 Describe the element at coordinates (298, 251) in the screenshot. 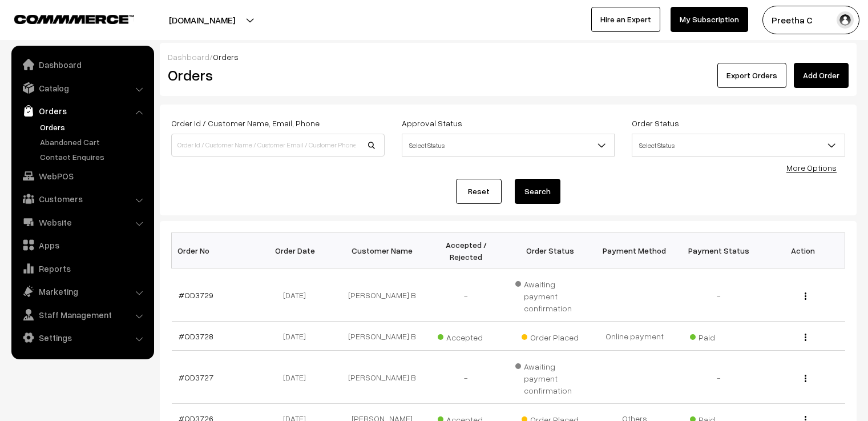

I see `th: Order Date` at that location.